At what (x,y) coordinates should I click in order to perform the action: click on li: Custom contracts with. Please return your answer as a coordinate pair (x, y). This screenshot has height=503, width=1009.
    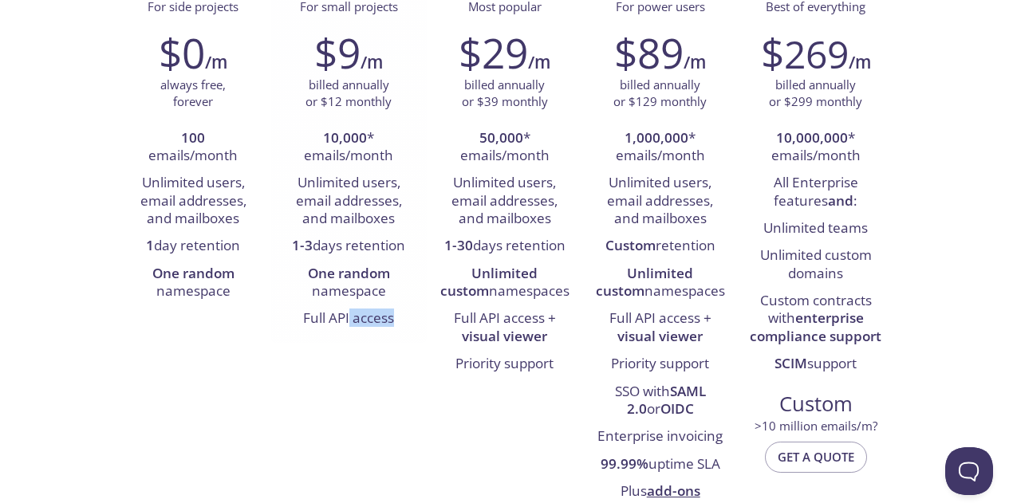
    Looking at the image, I should click on (815, 319).